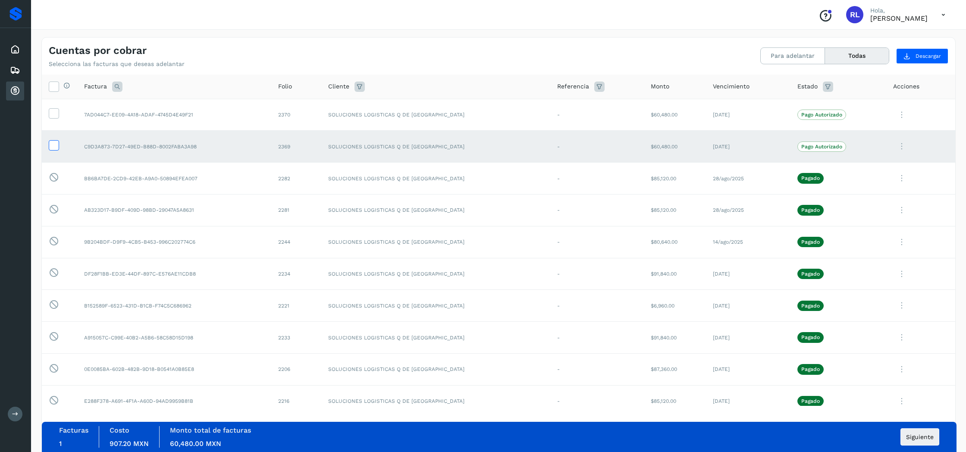 Image resolution: width=966 pixels, height=452 pixels. What do you see at coordinates (119, 430) in the screenshot?
I see `label: Costo` at bounding box center [119, 430].